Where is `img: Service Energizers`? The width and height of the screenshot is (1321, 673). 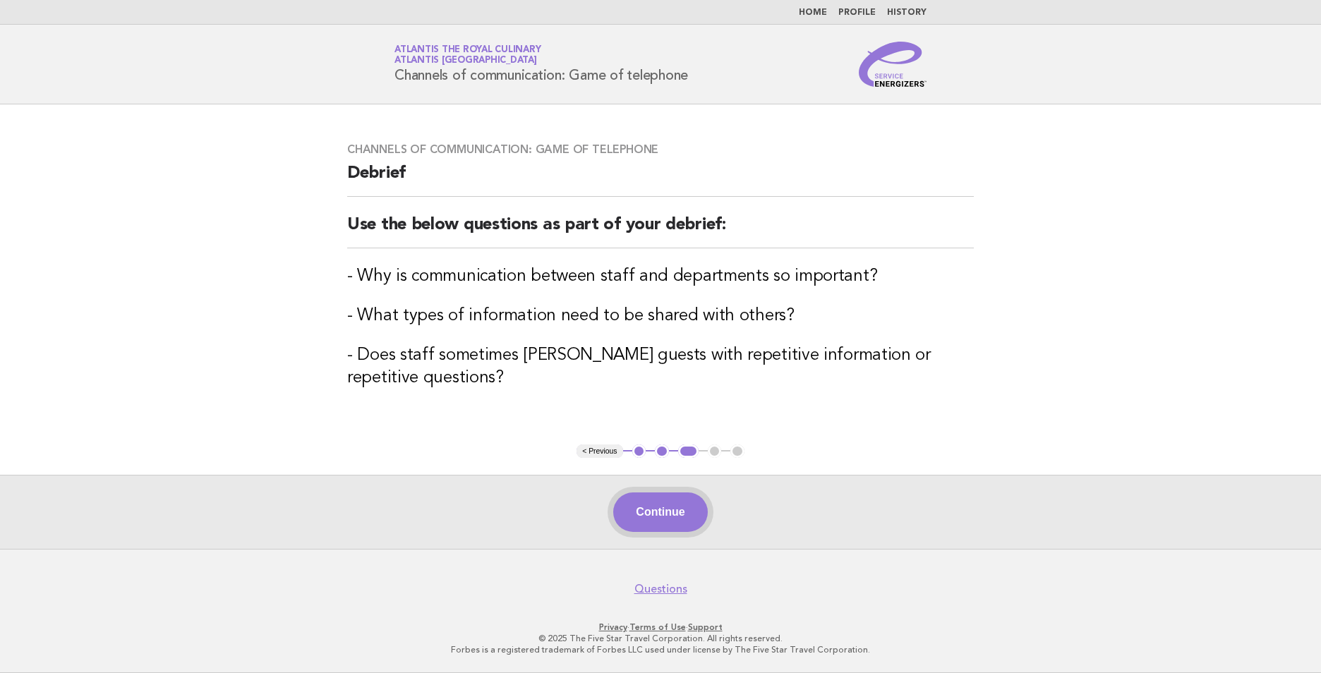
img: Service Energizers is located at coordinates (893, 64).